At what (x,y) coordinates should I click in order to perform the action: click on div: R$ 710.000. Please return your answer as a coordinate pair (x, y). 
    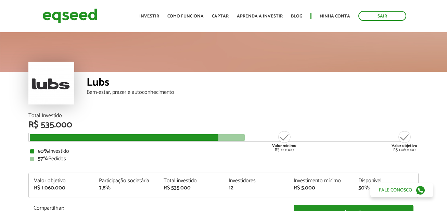
    Looking at the image, I should click on (284, 141).